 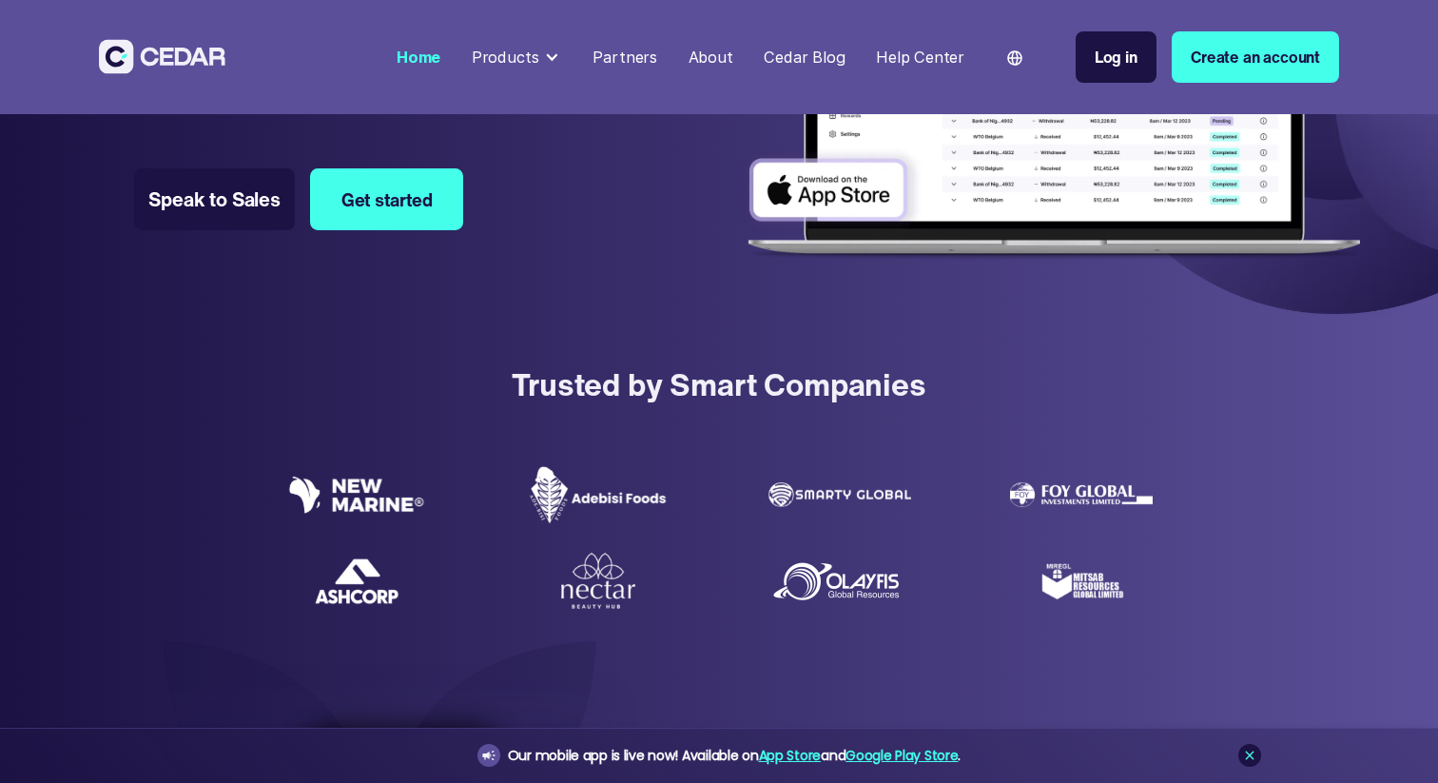 I want to click on a: Get started, so click(x=386, y=199).